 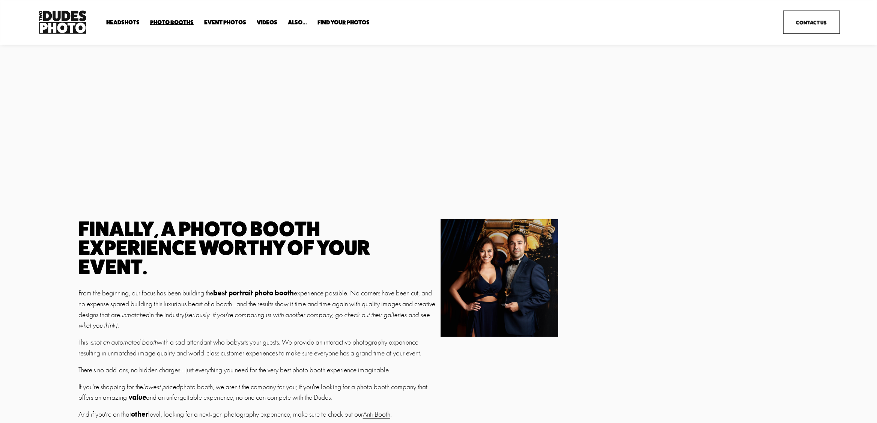 What do you see at coordinates (225, 22) in the screenshot?
I see `a: Event Photos` at bounding box center [225, 22].